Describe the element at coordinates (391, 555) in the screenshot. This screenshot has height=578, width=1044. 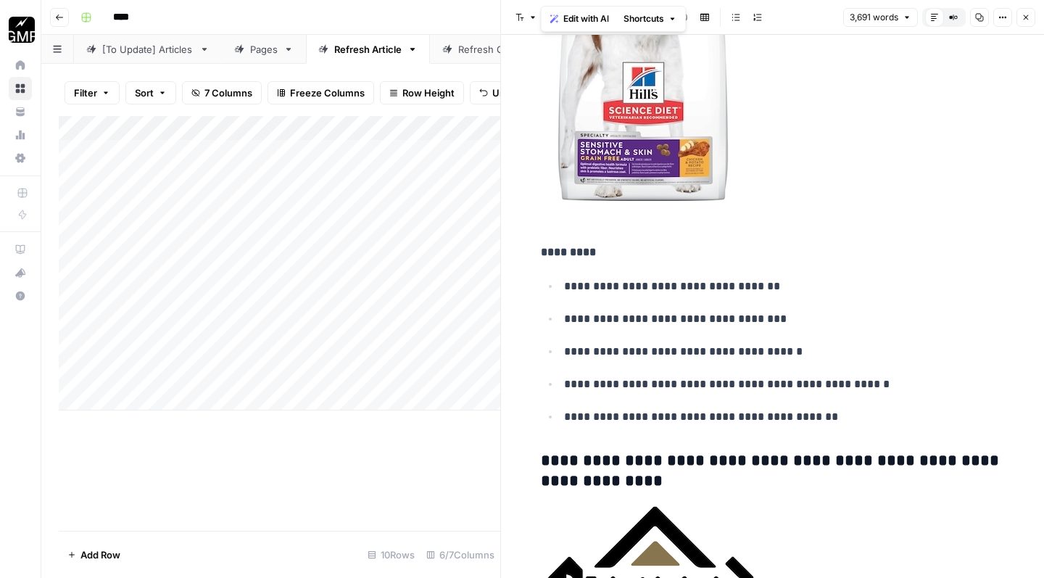
I see `div: 10 Rows` at that location.